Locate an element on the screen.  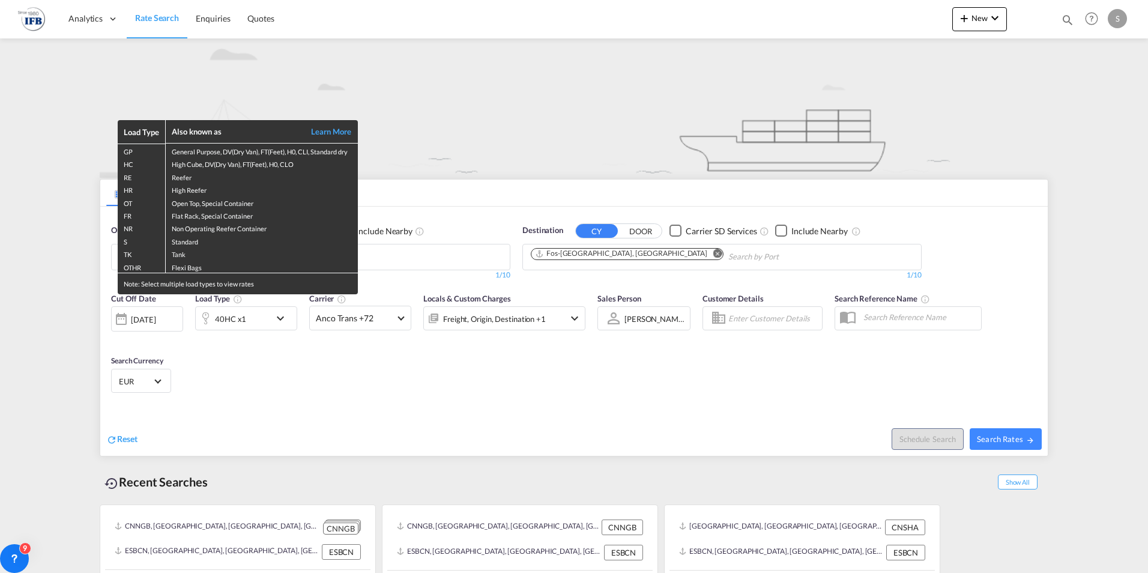
td: OTHR is located at coordinates (142, 267).